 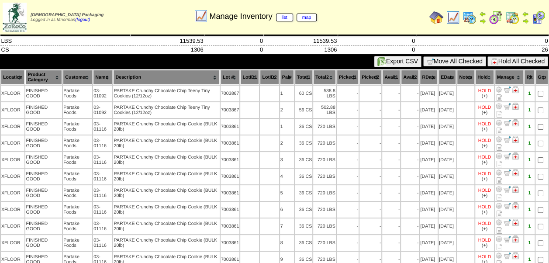 I want to click on img: calendarinout.gif, so click(x=512, y=17).